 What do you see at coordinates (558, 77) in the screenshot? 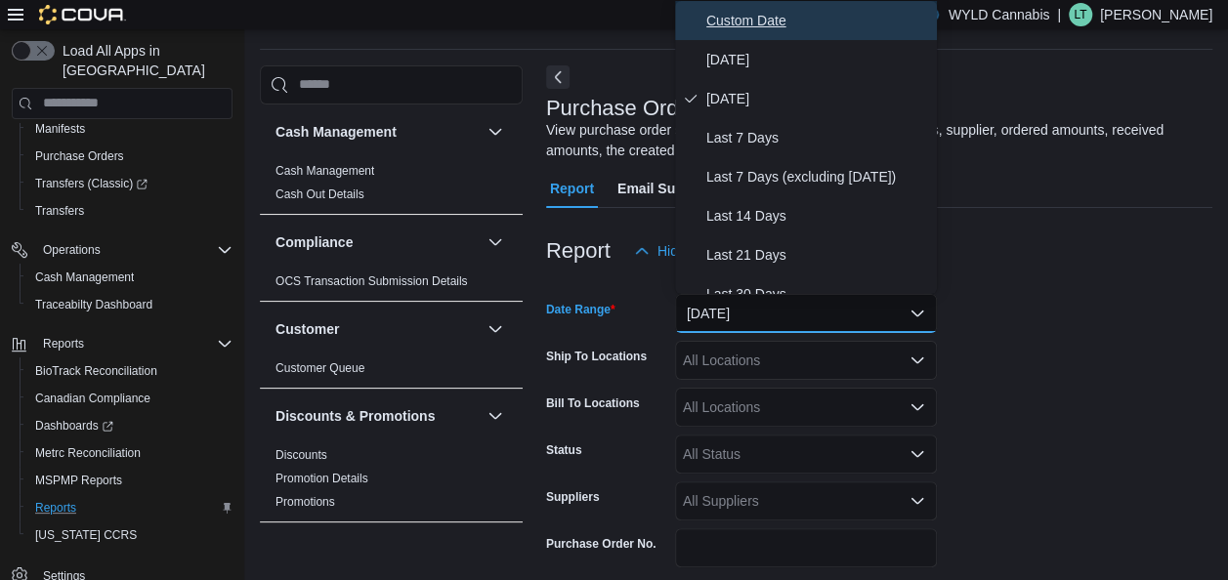
I see `button: Next` at bounding box center [558, 77].